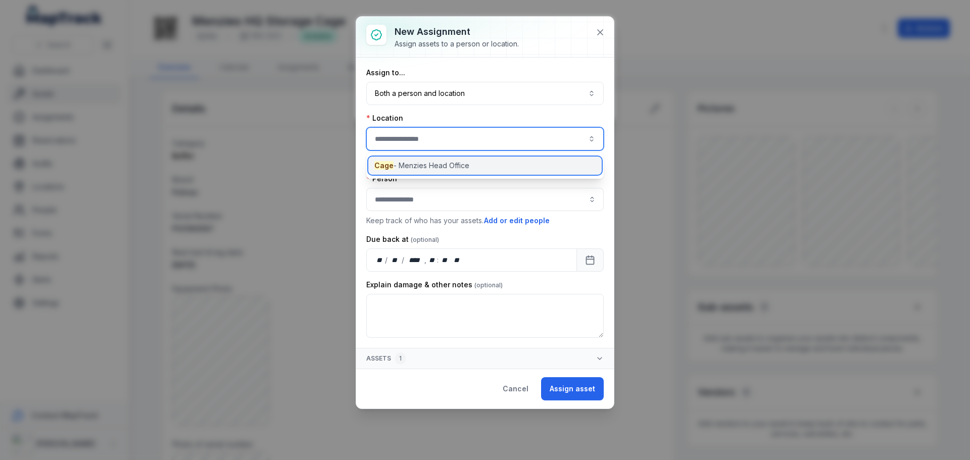 This screenshot has height=460, width=970. I want to click on div: year,, so click(414, 260).